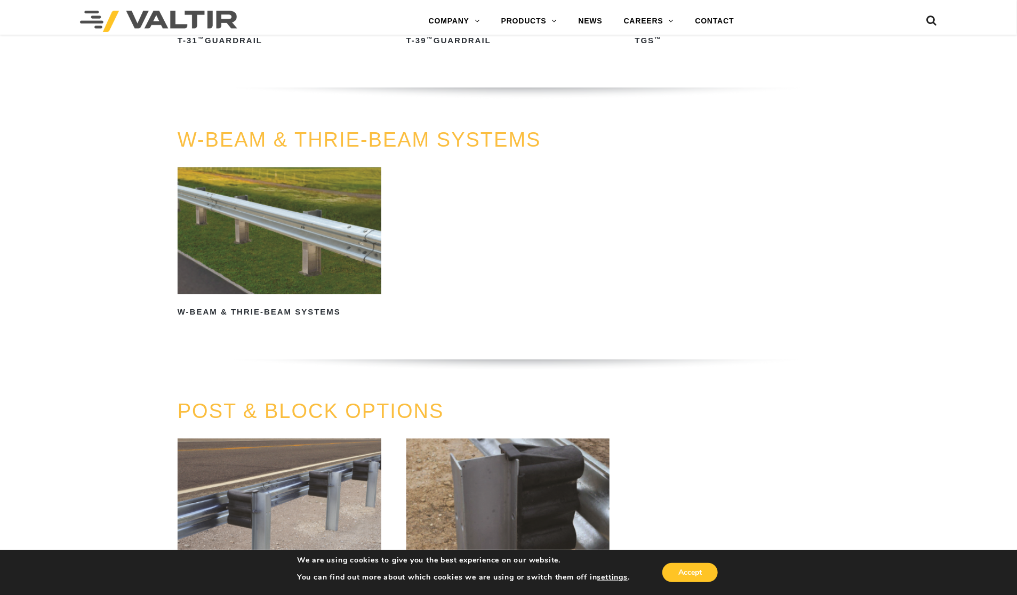 This screenshot has width=1017, height=595. I want to click on a: W-Beam & Thrie-Beam Systems, so click(279, 244).